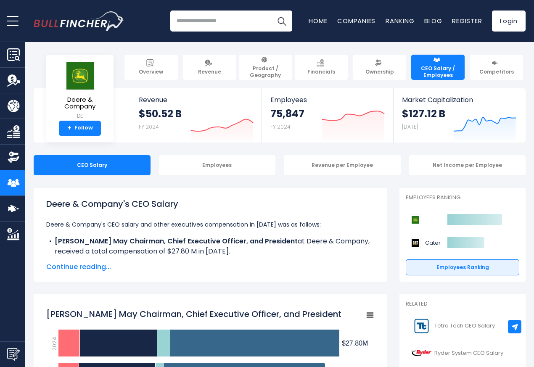 The image size is (534, 367). What do you see at coordinates (151, 67) in the screenshot?
I see `a: Overview` at bounding box center [151, 67].